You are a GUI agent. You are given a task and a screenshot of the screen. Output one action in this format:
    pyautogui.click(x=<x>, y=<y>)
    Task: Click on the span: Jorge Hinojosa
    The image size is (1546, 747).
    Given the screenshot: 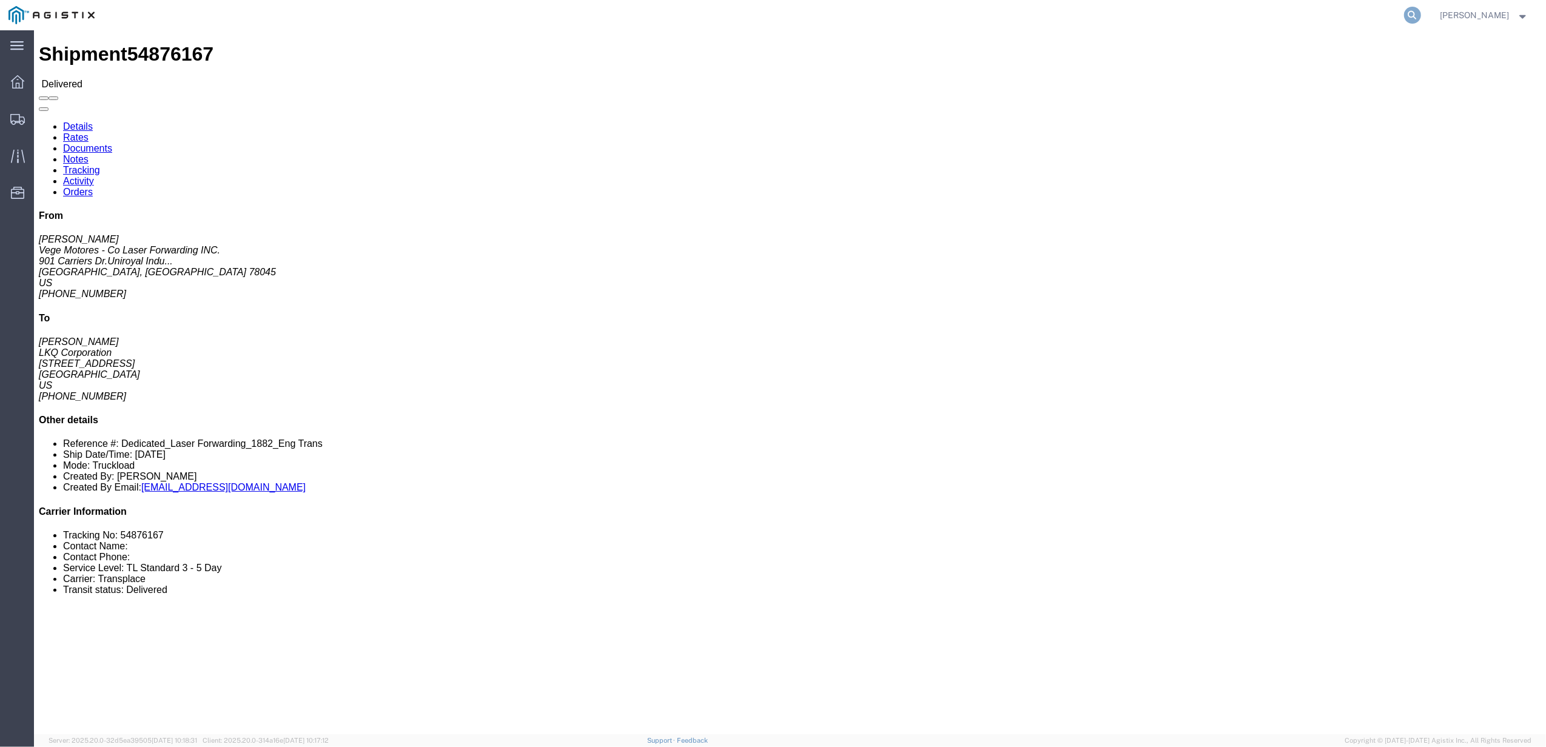 What is the action you would take?
    pyautogui.click(x=1475, y=15)
    